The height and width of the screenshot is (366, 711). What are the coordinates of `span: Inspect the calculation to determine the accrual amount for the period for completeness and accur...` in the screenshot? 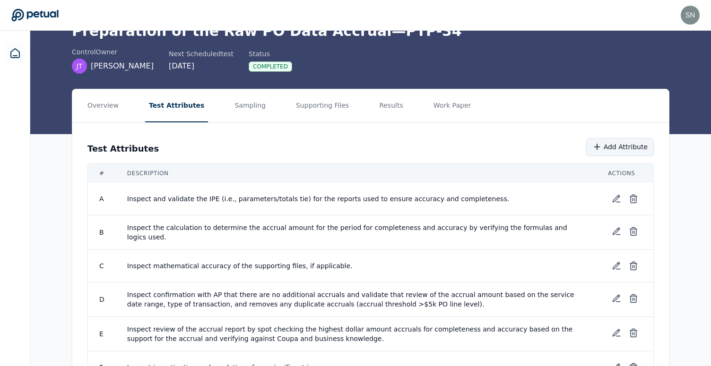 It's located at (356, 233).